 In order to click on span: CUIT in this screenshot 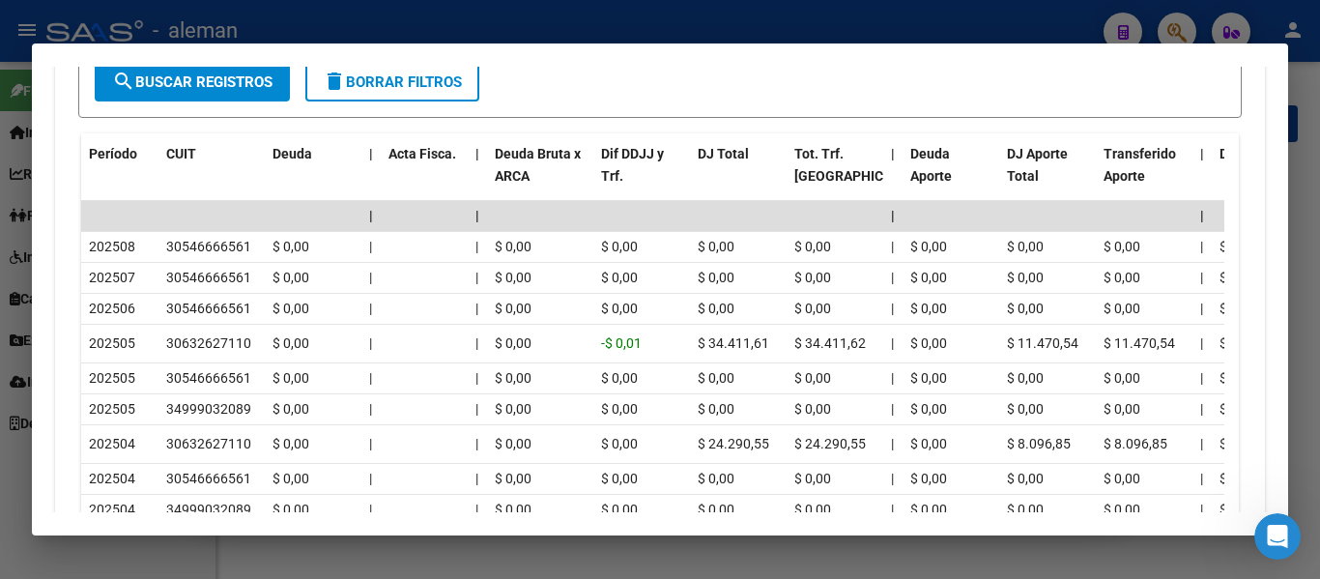, I will do `click(181, 154)`.